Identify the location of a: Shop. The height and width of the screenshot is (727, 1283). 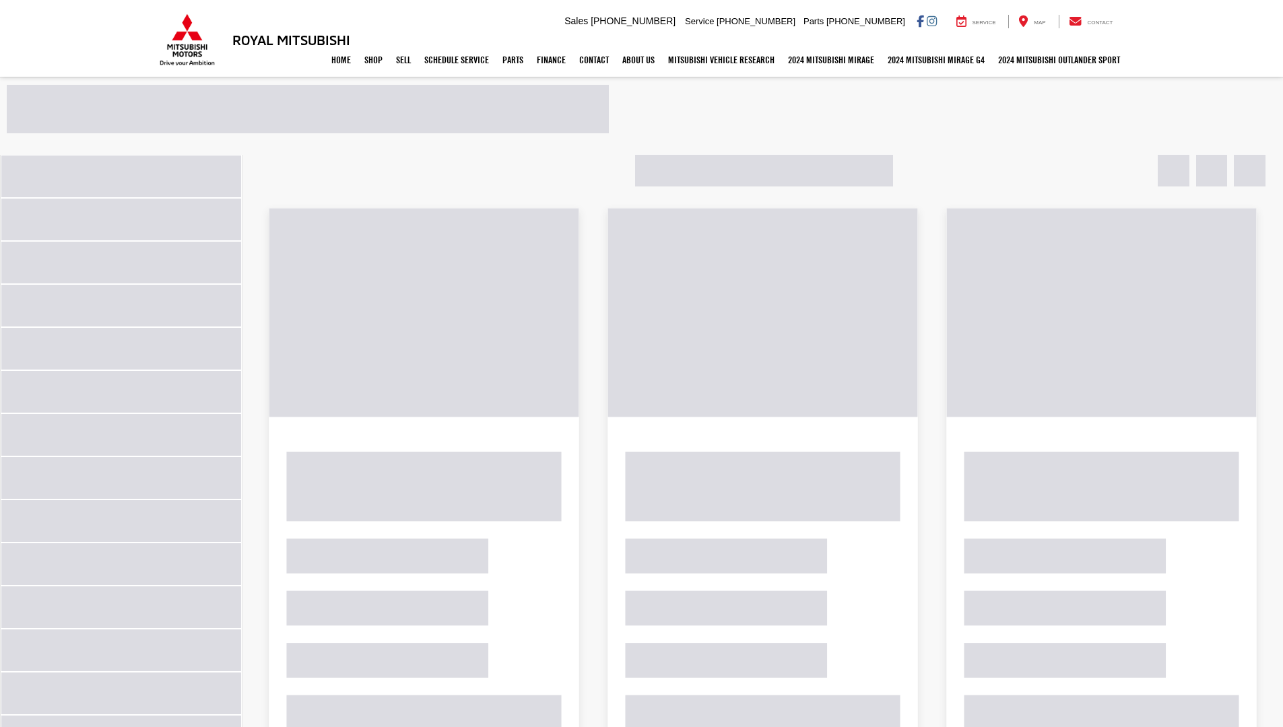
(373, 60).